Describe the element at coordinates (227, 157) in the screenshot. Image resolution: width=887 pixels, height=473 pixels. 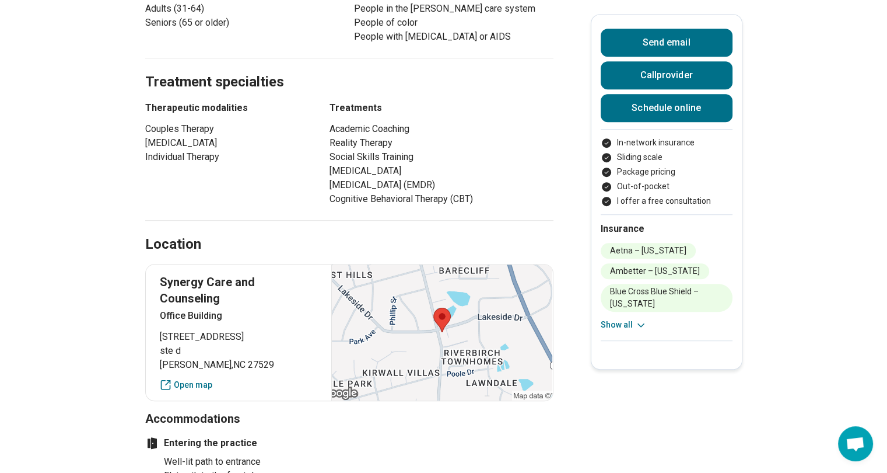
I see `li: Individual Therapy` at that location.